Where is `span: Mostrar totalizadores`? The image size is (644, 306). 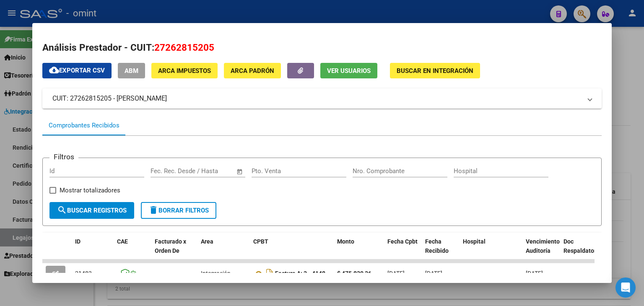
span: Mostrar totalizadores is located at coordinates (90, 190).